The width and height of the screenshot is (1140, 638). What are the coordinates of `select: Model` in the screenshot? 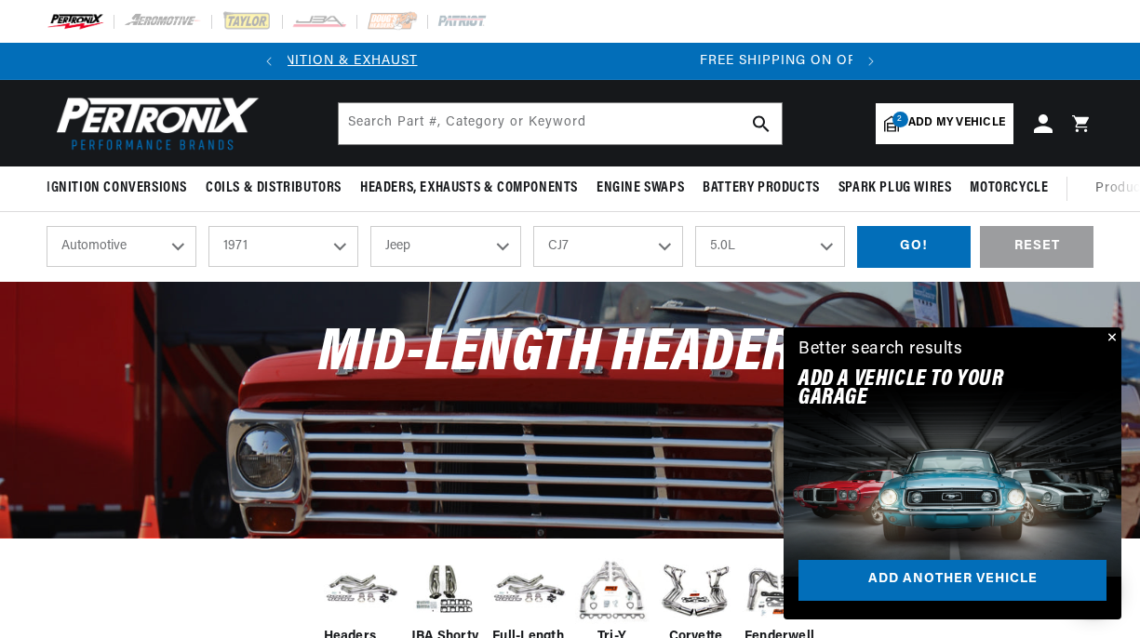 It's located at (608, 247).